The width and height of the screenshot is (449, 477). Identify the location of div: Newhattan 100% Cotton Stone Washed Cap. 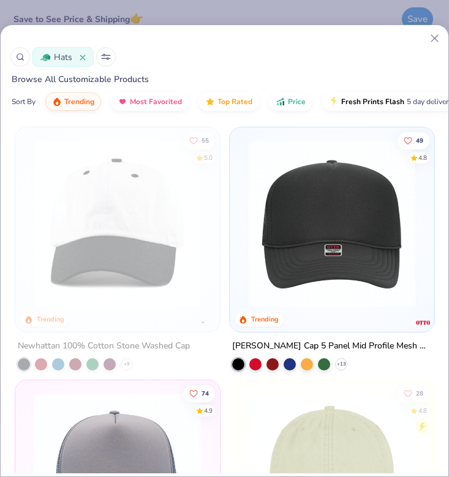
(104, 346).